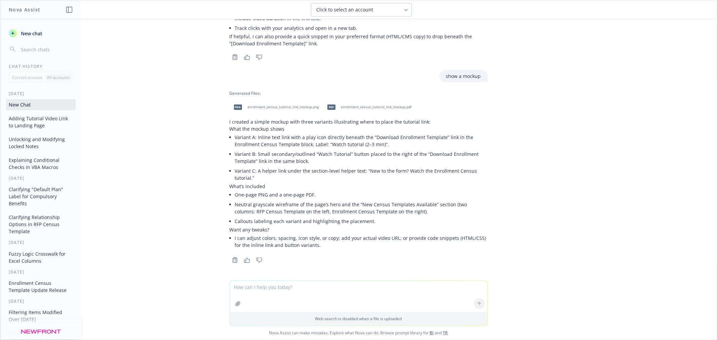 This screenshot has width=717, height=340. Describe the element at coordinates (445, 333) in the screenshot. I see `a: TR` at that location.